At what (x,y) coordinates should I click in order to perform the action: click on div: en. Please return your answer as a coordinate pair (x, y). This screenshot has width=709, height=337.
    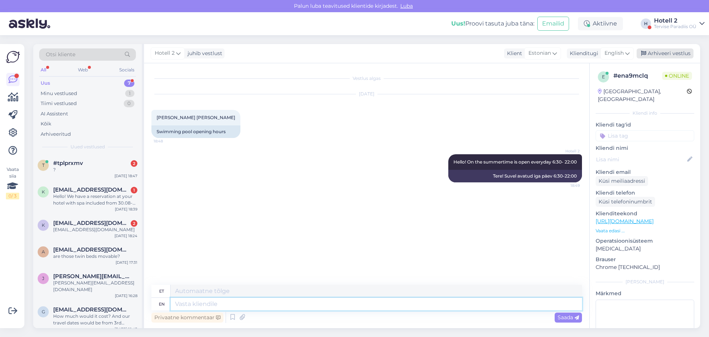
    Looking at the image, I should click on (162, 304).